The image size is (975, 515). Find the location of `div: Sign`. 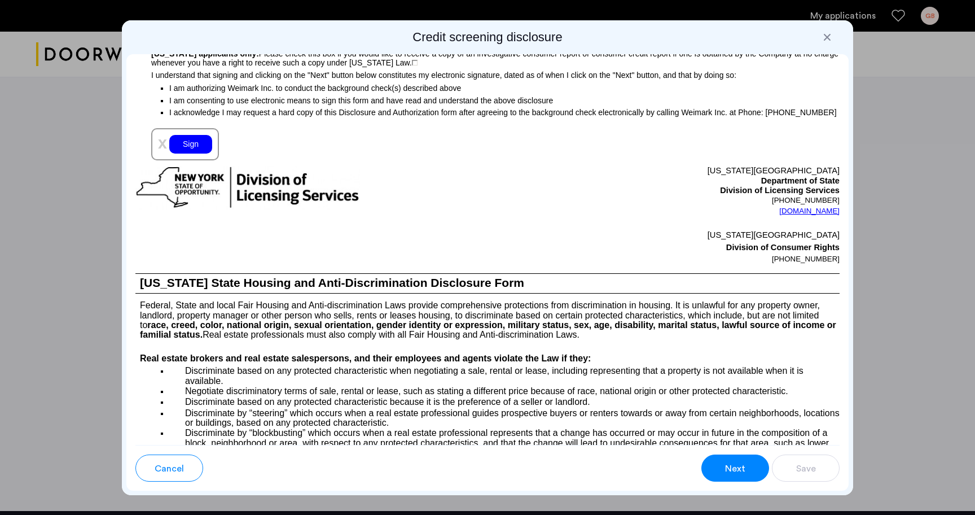

div: Sign is located at coordinates (191, 144).